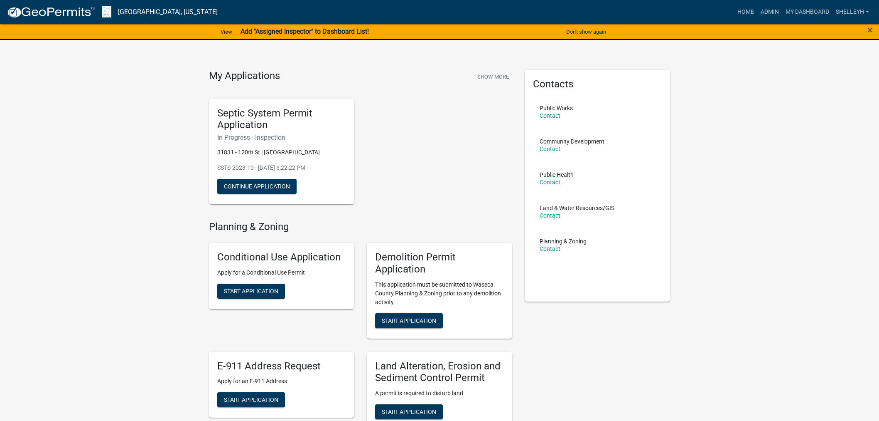  I want to click on a: View, so click(226, 32).